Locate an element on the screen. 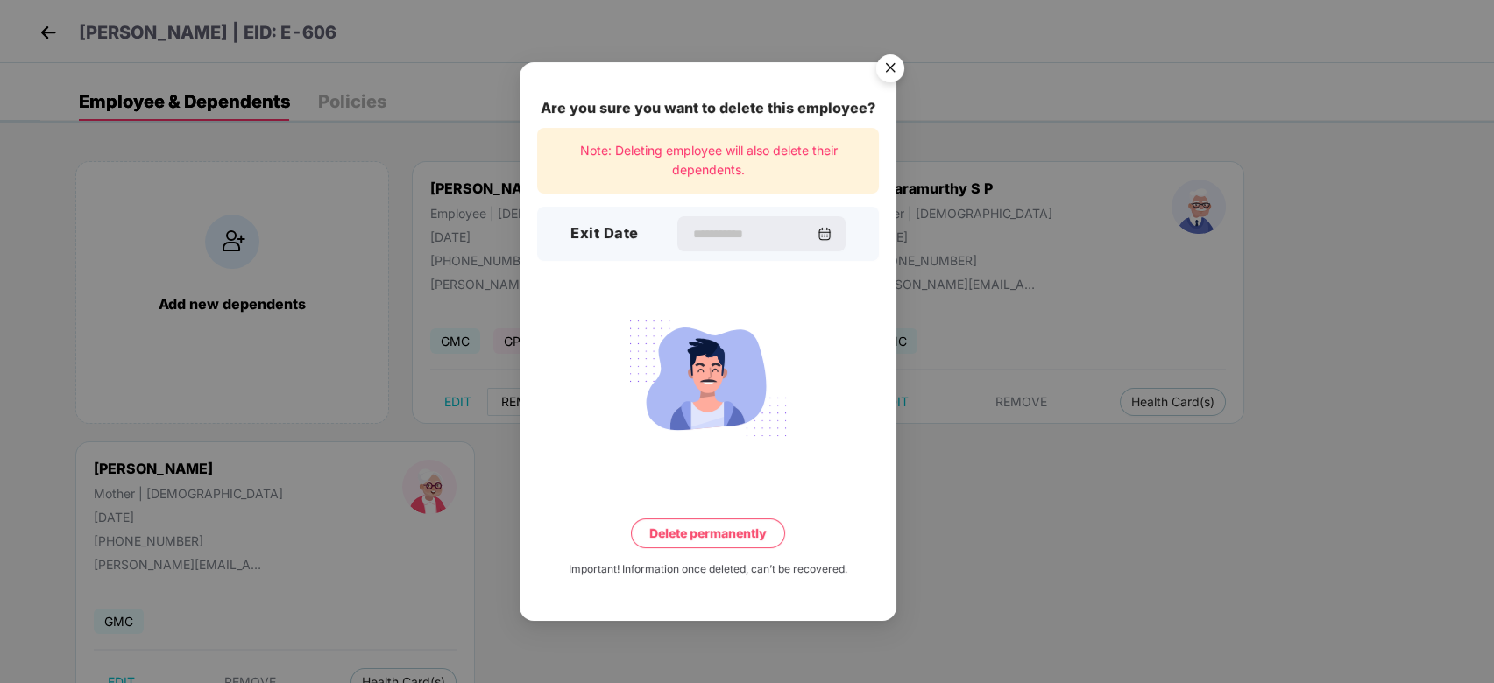  div: Note: Deleting employee will also delete their dependents. is located at coordinates (708, 160).